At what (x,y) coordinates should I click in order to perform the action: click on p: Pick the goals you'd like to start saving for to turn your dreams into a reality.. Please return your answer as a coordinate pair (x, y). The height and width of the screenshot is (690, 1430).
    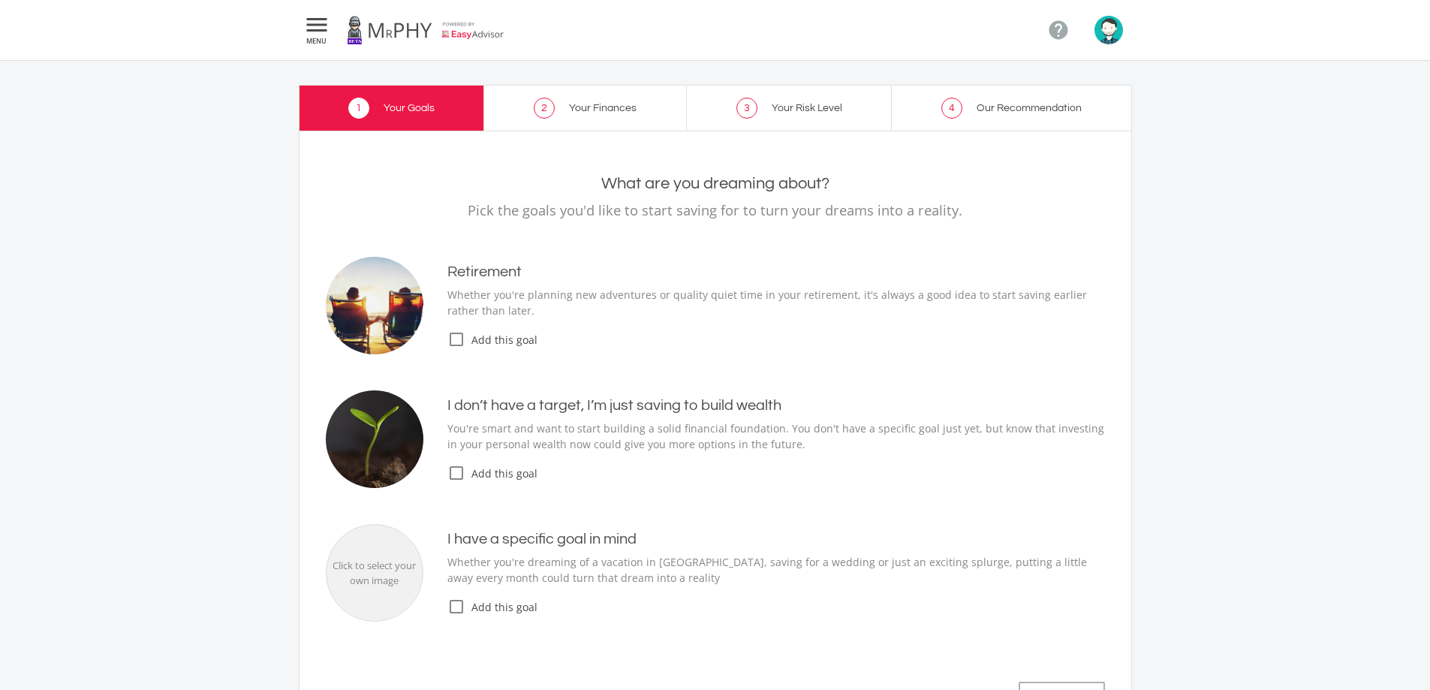
    Looking at the image, I should click on (716, 210).